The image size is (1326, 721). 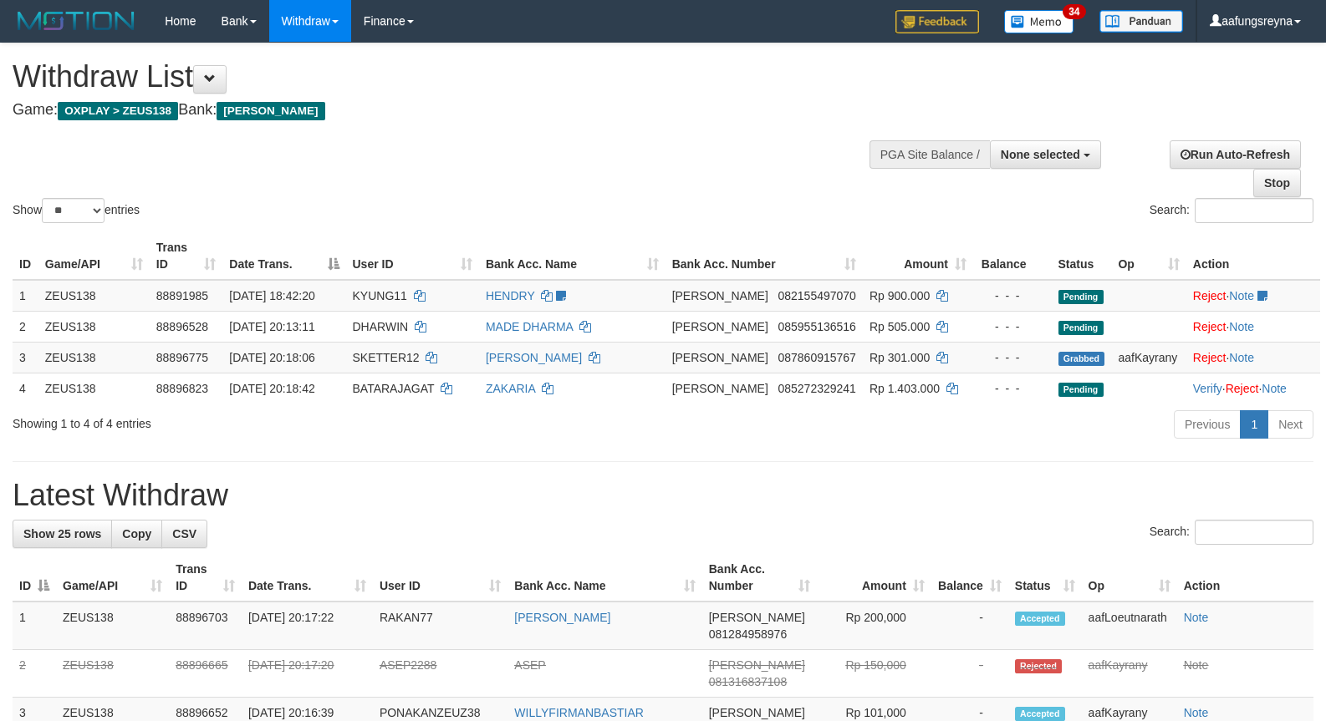 I want to click on td: Rp 200,000, so click(x=874, y=626).